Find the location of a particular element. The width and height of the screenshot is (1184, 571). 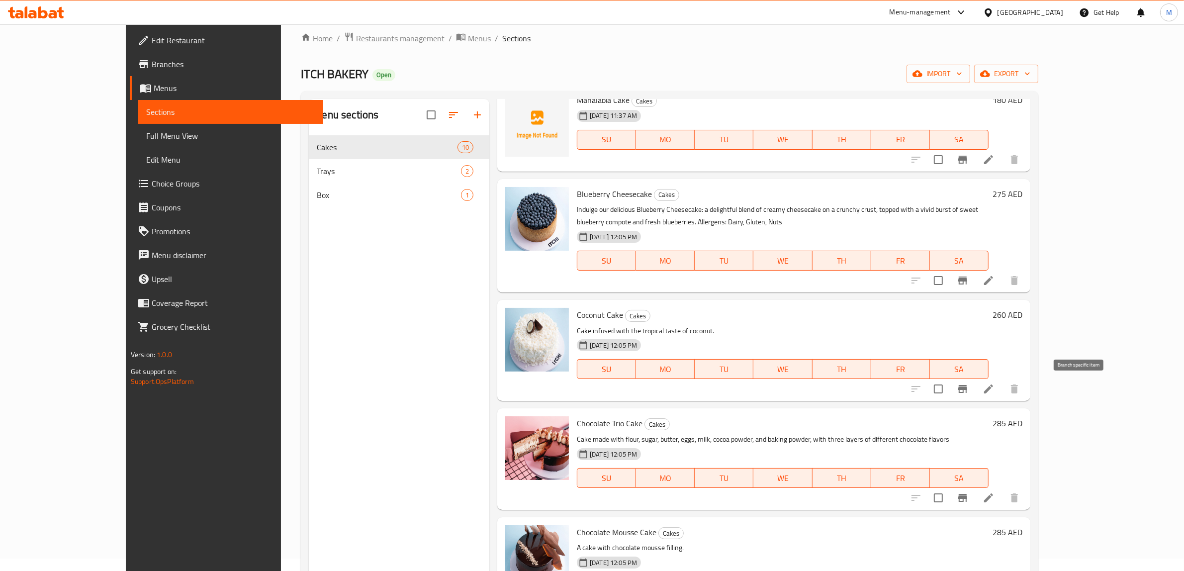

span: Chocolate Mousse Cake is located at coordinates (617, 532).